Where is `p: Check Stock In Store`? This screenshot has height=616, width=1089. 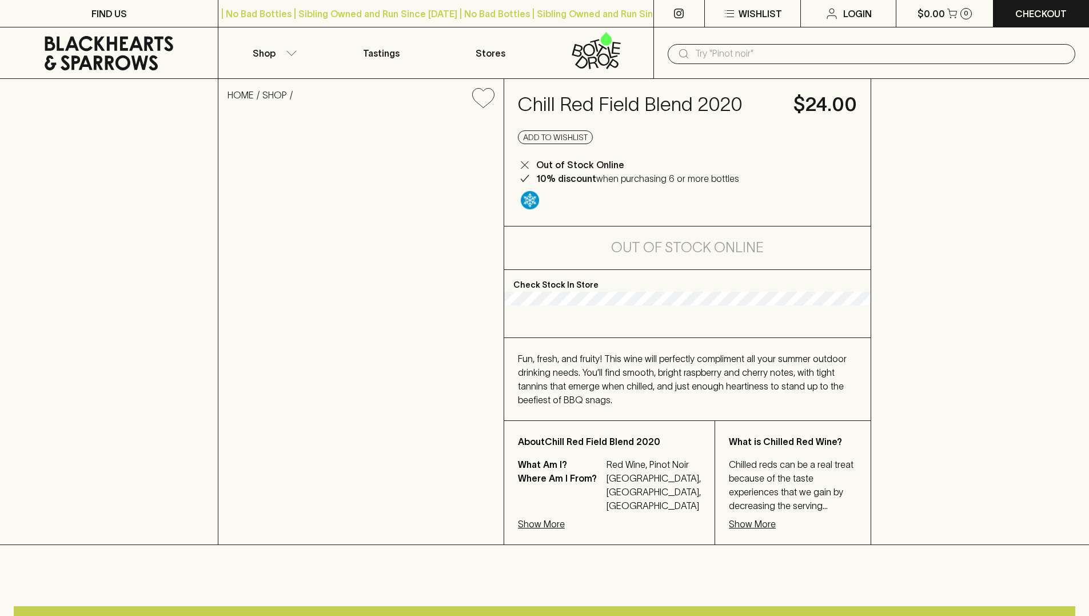
p: Check Stock In Store is located at coordinates (687, 281).